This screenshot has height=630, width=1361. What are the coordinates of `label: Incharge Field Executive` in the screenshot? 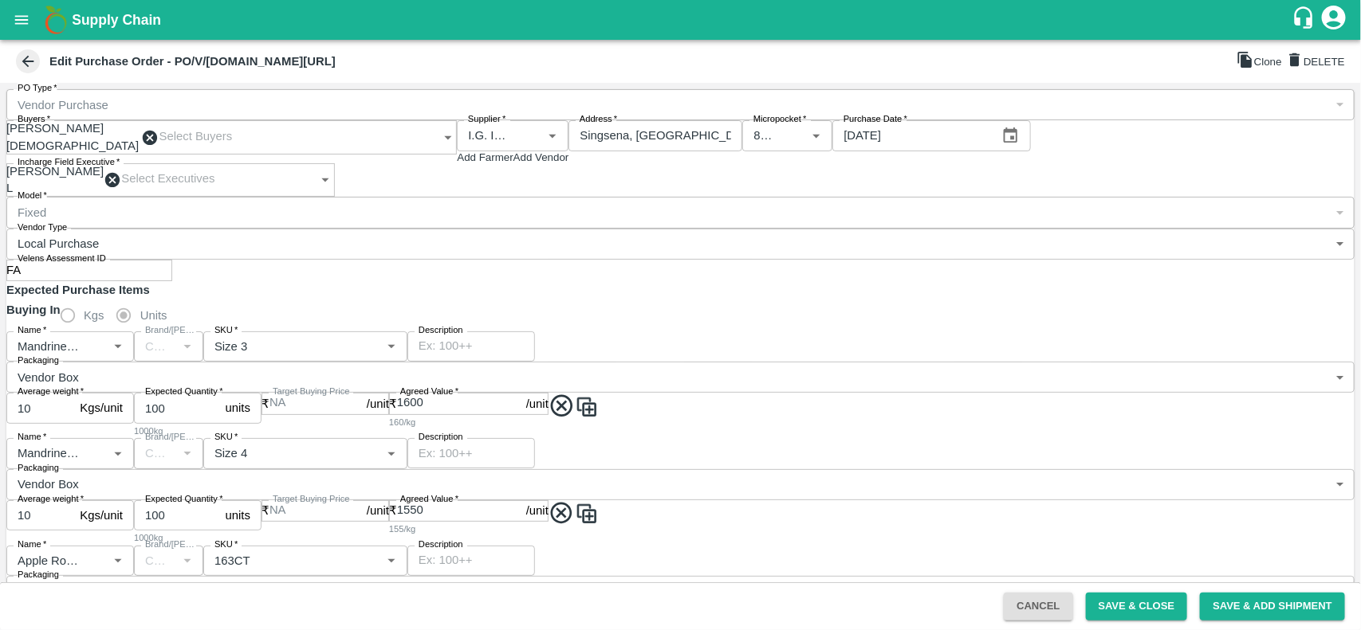 It's located at (69, 163).